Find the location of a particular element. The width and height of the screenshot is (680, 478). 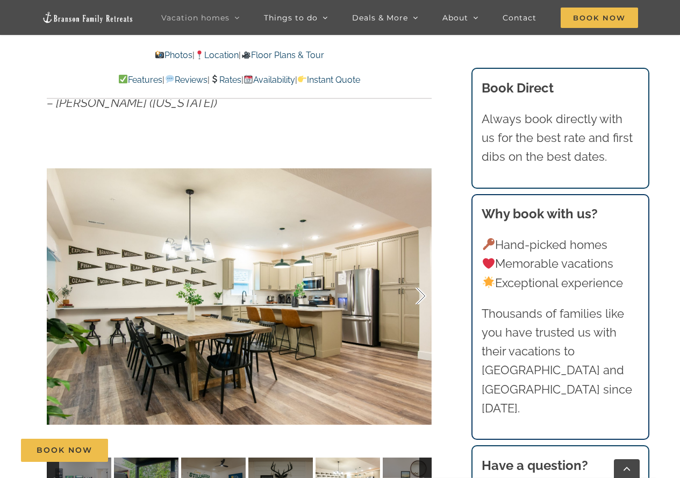

a: Reviews is located at coordinates (185, 80).